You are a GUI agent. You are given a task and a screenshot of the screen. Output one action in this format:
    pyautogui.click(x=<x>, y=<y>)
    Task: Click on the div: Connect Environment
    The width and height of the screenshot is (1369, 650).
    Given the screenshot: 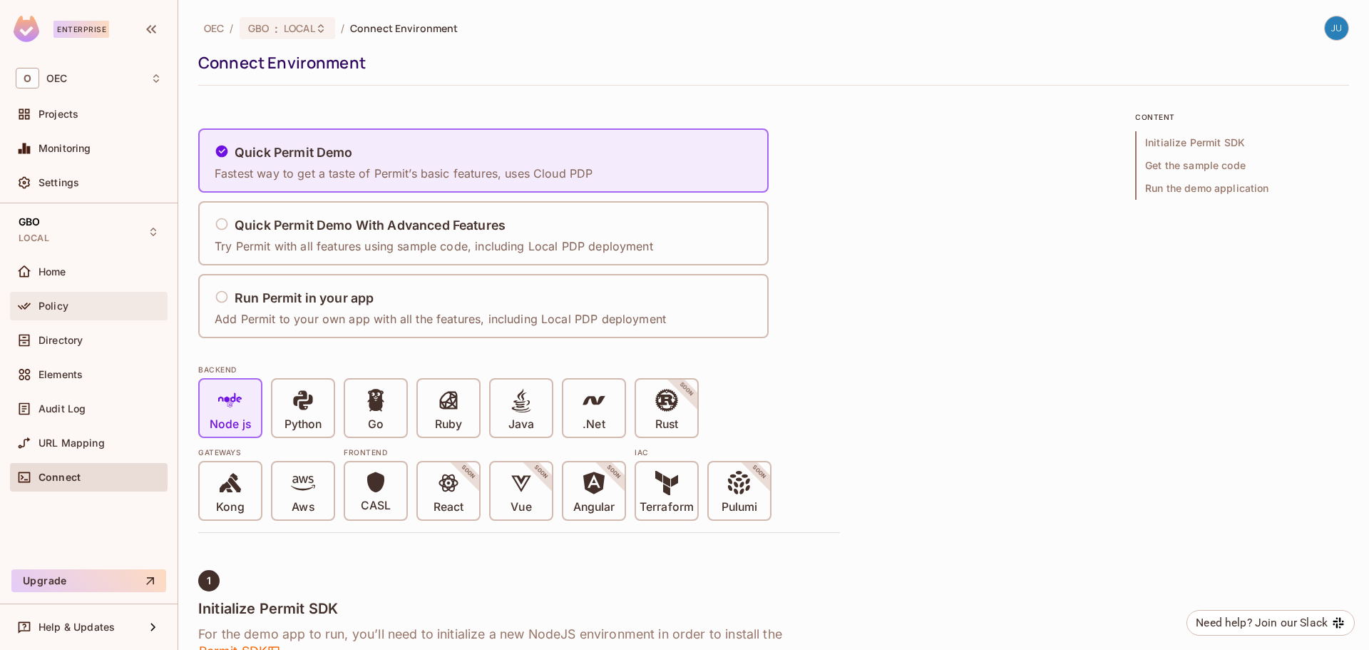 What is the action you would take?
    pyautogui.click(x=770, y=63)
    